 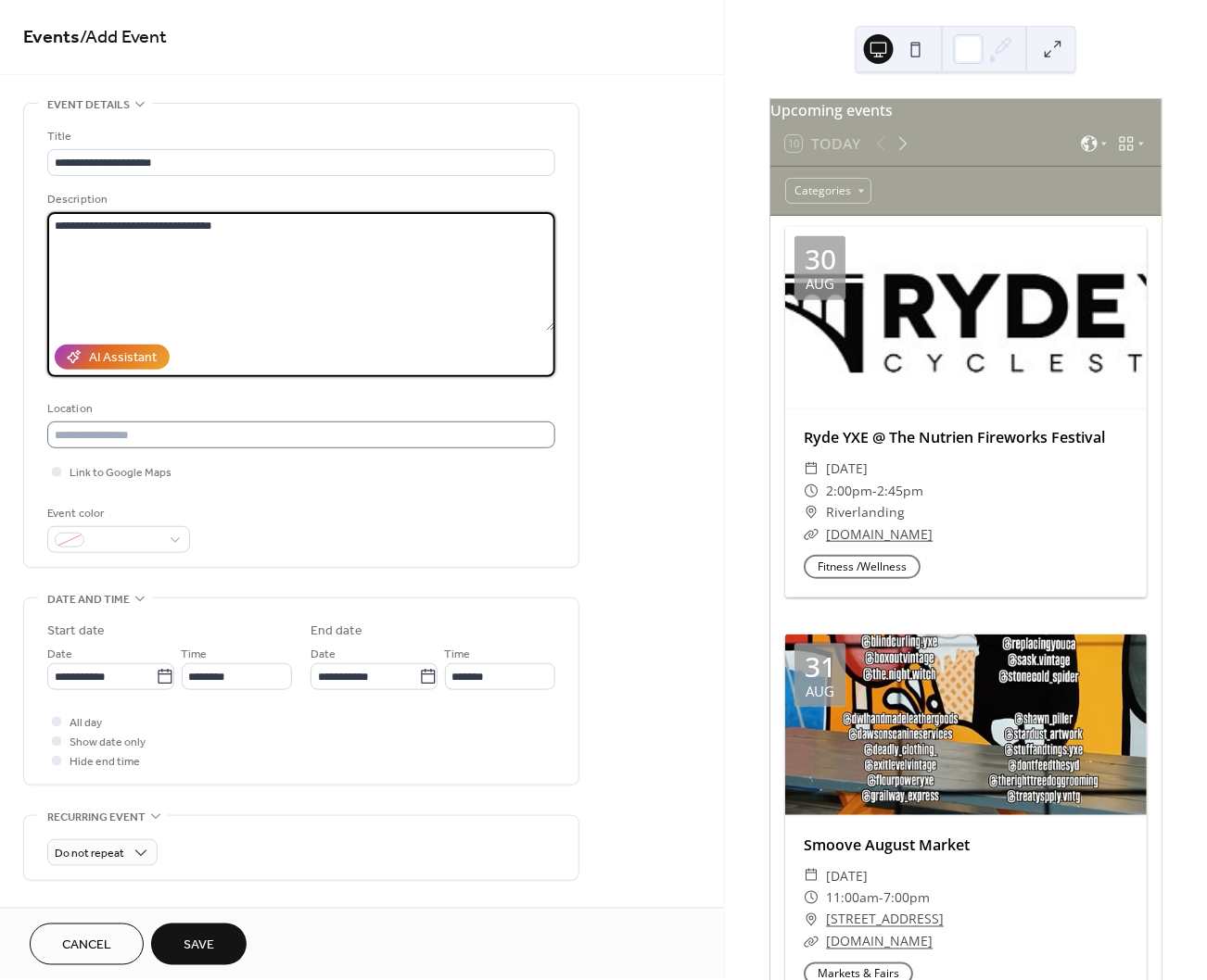 I want to click on div: Location, so click(x=300, y=408).